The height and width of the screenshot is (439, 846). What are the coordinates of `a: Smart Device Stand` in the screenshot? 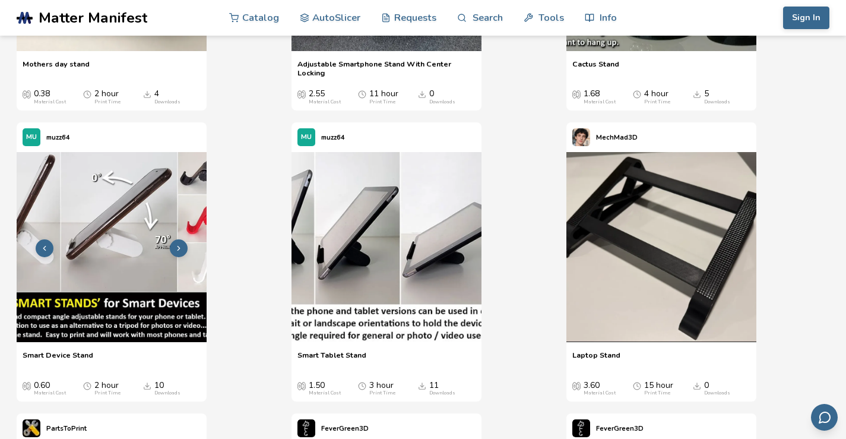 It's located at (58, 359).